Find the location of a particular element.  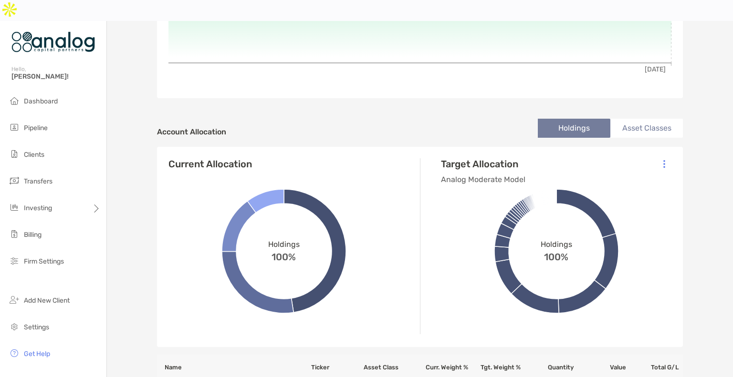

span: Get Help is located at coordinates (37, 354).